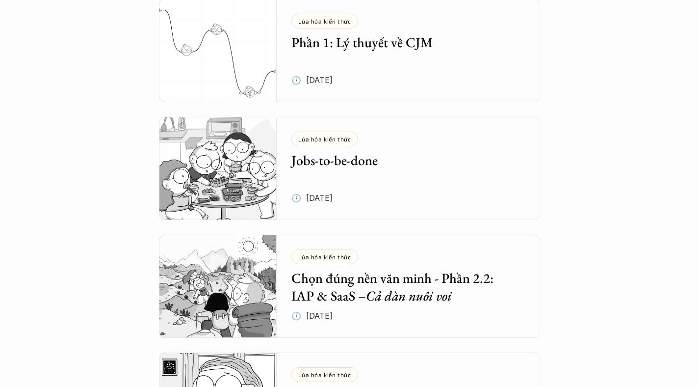 The width and height of the screenshot is (699, 387). Describe the element at coordinates (401, 287) in the screenshot. I see `h5: Chọn đúng nền văn minh - Phần 2.2: IAP & SaaS –` at that location.